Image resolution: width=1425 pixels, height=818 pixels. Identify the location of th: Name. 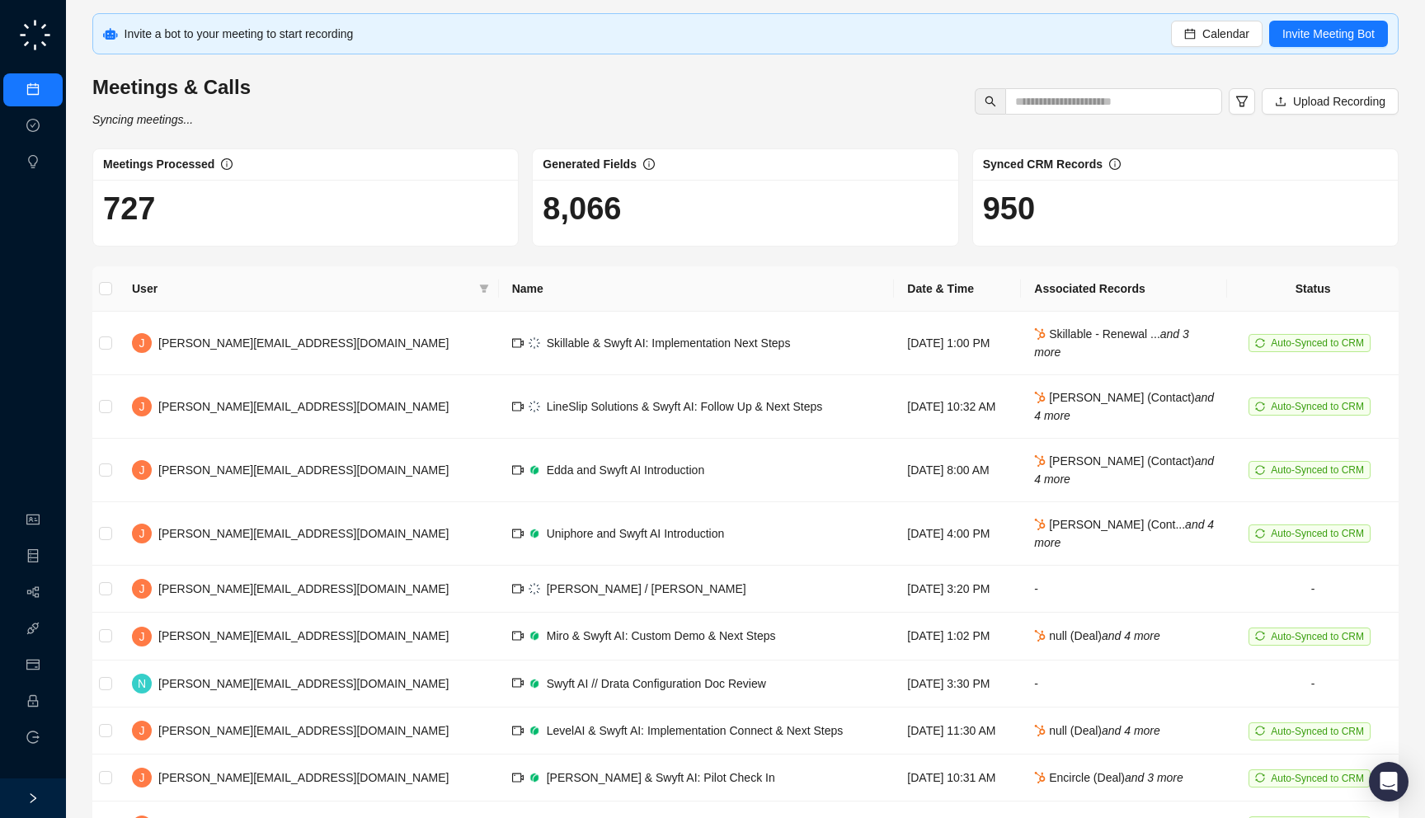
(697, 289).